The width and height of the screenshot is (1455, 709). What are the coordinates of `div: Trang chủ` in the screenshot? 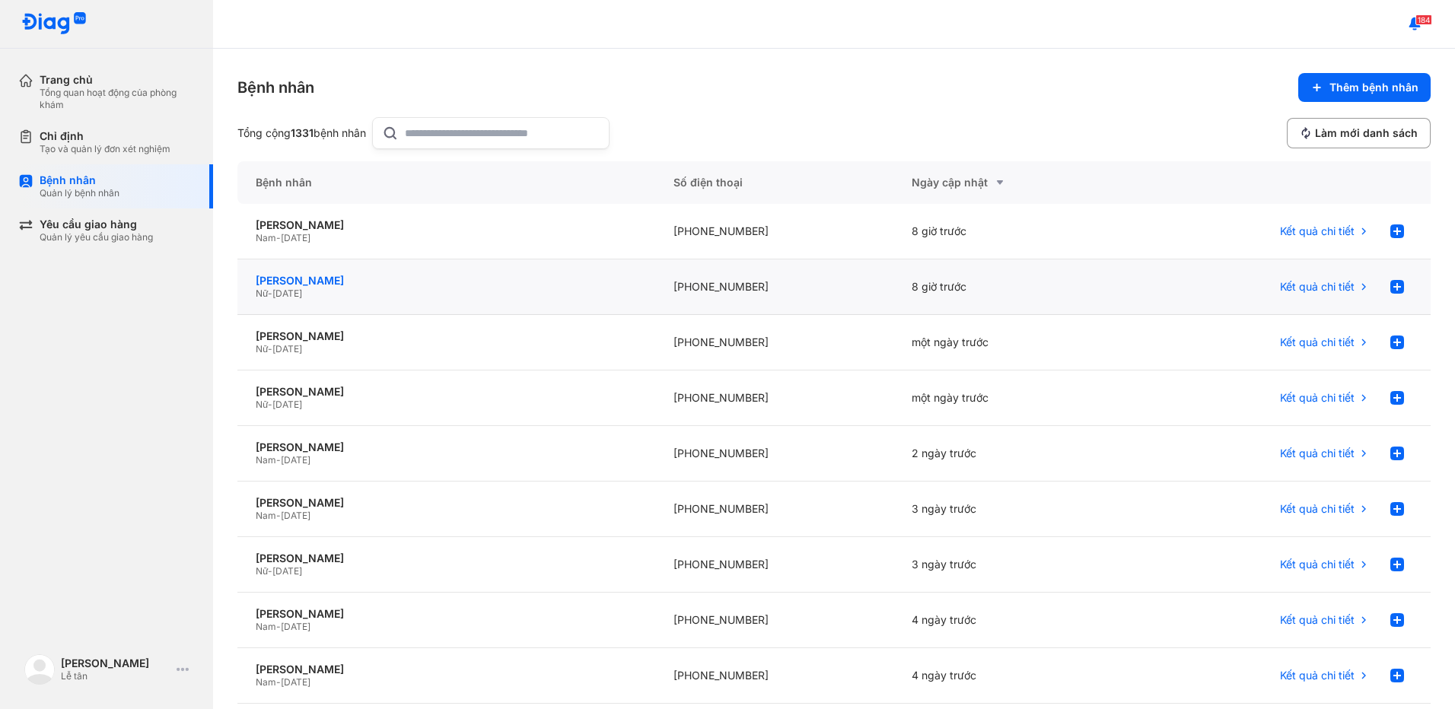 It's located at (117, 80).